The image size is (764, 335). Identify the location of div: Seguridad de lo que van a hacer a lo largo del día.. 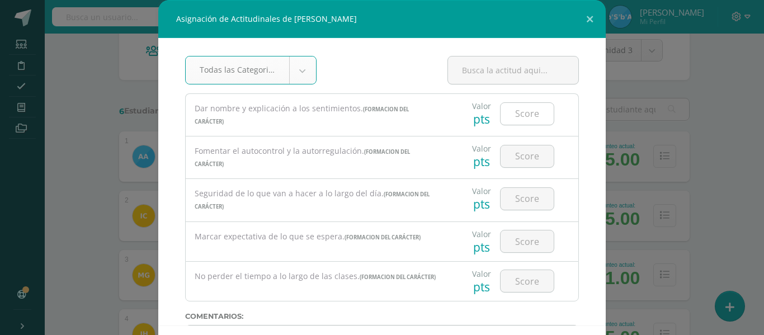
(316, 200).